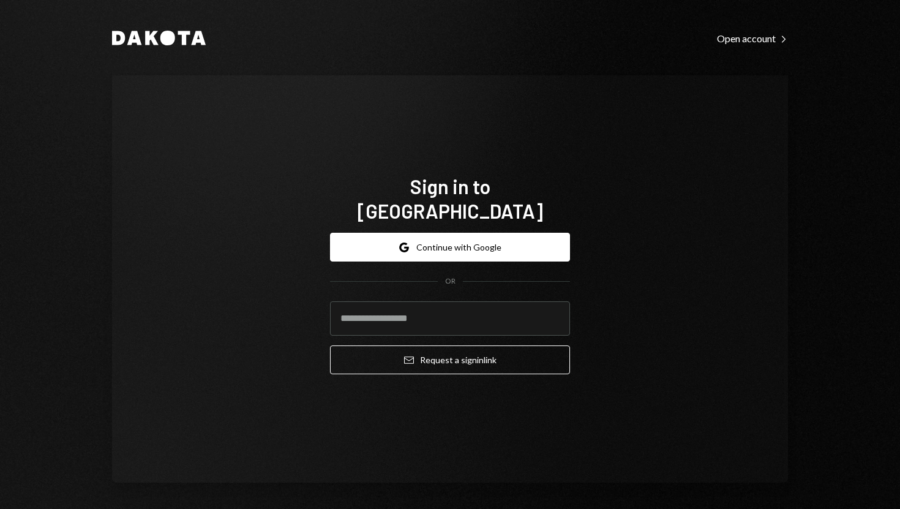 The height and width of the screenshot is (509, 900). What do you see at coordinates (753, 39) in the screenshot?
I see `div: Open account` at bounding box center [753, 39].